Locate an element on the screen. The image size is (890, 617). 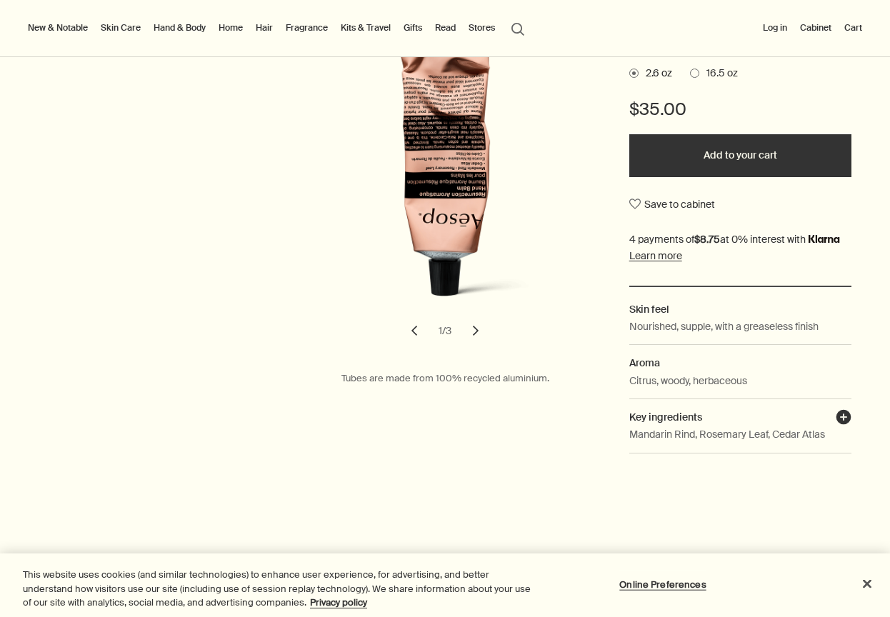
p: Nourished, supple, with a greaseless finish is located at coordinates (723, 326).